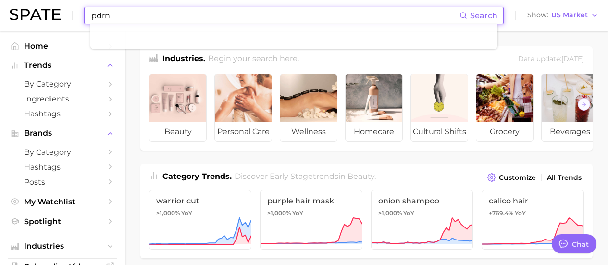  Describe the element at coordinates (62, 65) in the screenshot. I see `button: Trends` at that location.